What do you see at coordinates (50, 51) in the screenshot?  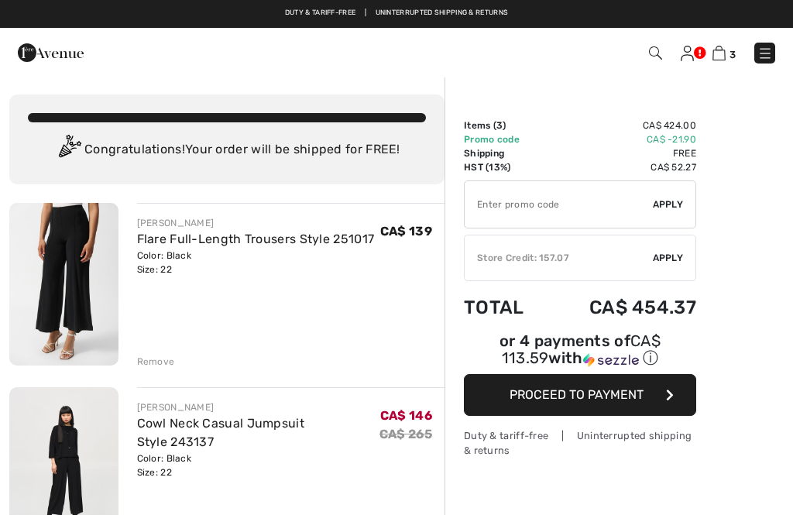 I see `a: 1ère Avenue` at bounding box center [50, 51].